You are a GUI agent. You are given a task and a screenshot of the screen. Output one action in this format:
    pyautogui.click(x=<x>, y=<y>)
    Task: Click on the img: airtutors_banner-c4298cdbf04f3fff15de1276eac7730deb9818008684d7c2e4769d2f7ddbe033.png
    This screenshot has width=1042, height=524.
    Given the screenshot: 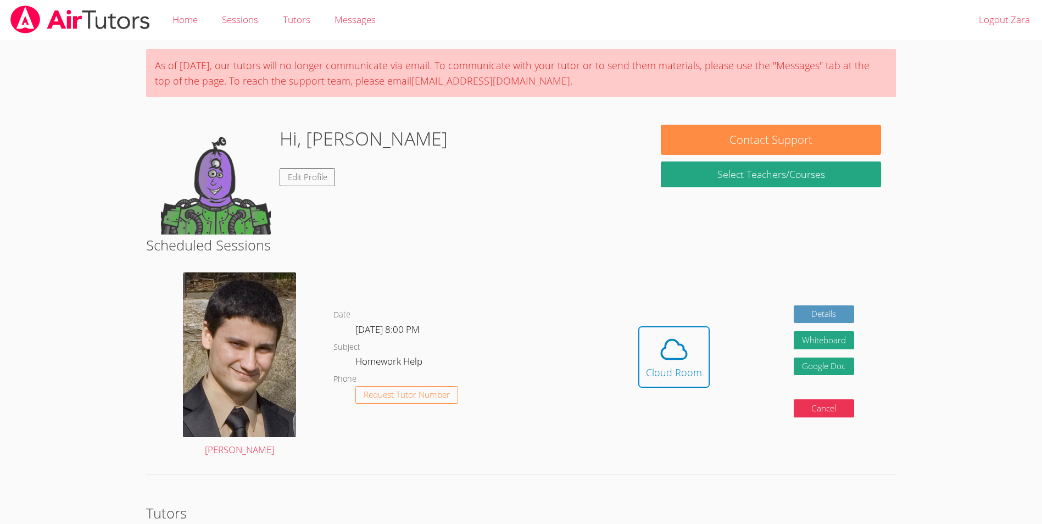 What is the action you would take?
    pyautogui.click(x=80, y=19)
    